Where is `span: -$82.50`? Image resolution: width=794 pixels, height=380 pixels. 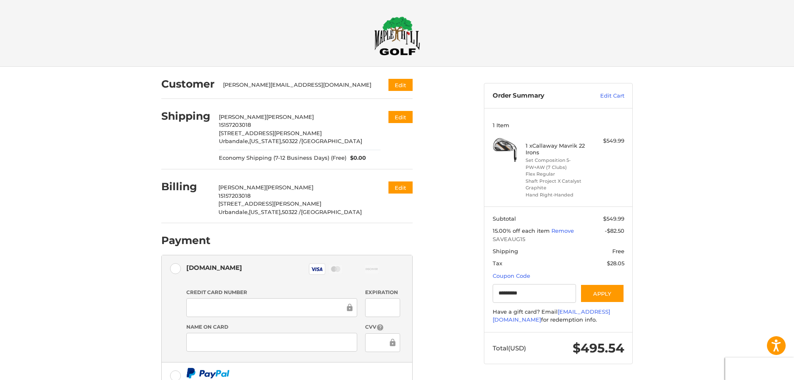 span: -$82.50 is located at coordinates (615, 231).